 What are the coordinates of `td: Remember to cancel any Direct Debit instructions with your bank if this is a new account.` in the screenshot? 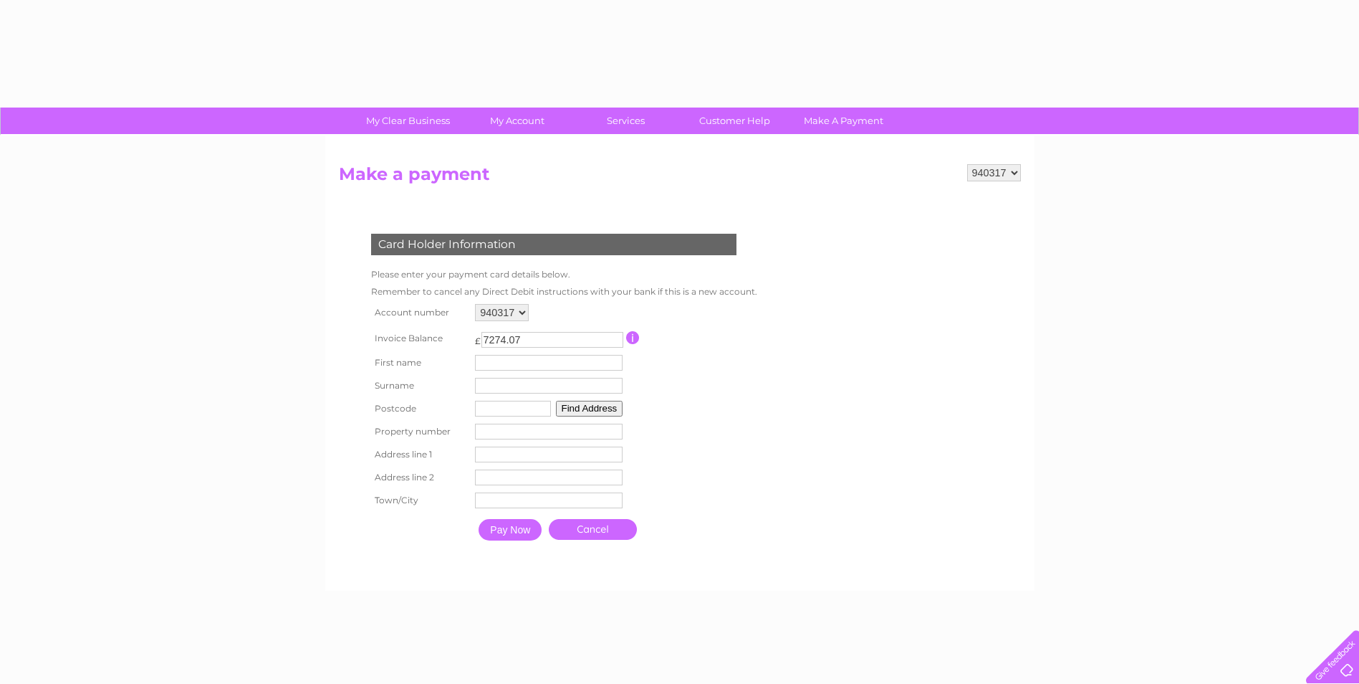 It's located at (564, 292).